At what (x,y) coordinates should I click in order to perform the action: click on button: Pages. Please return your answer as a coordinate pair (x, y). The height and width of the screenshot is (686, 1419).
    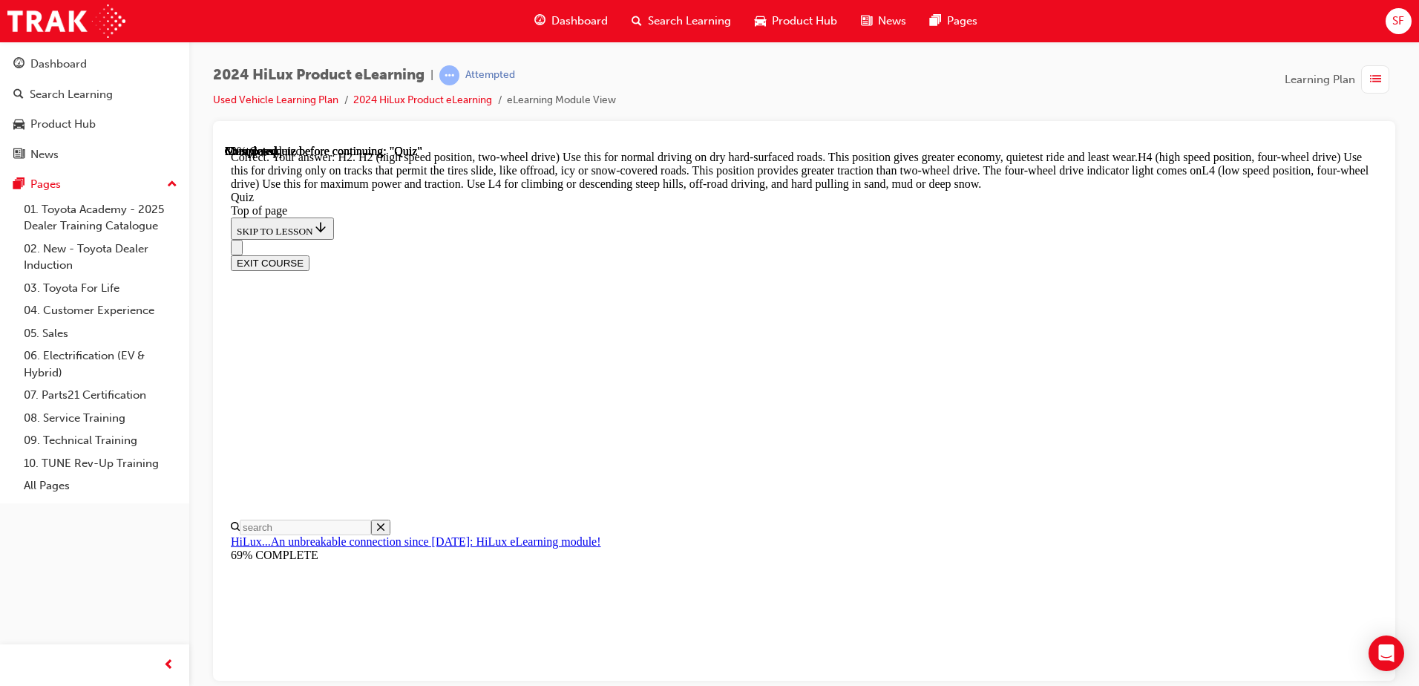
    Looking at the image, I should click on (94, 184).